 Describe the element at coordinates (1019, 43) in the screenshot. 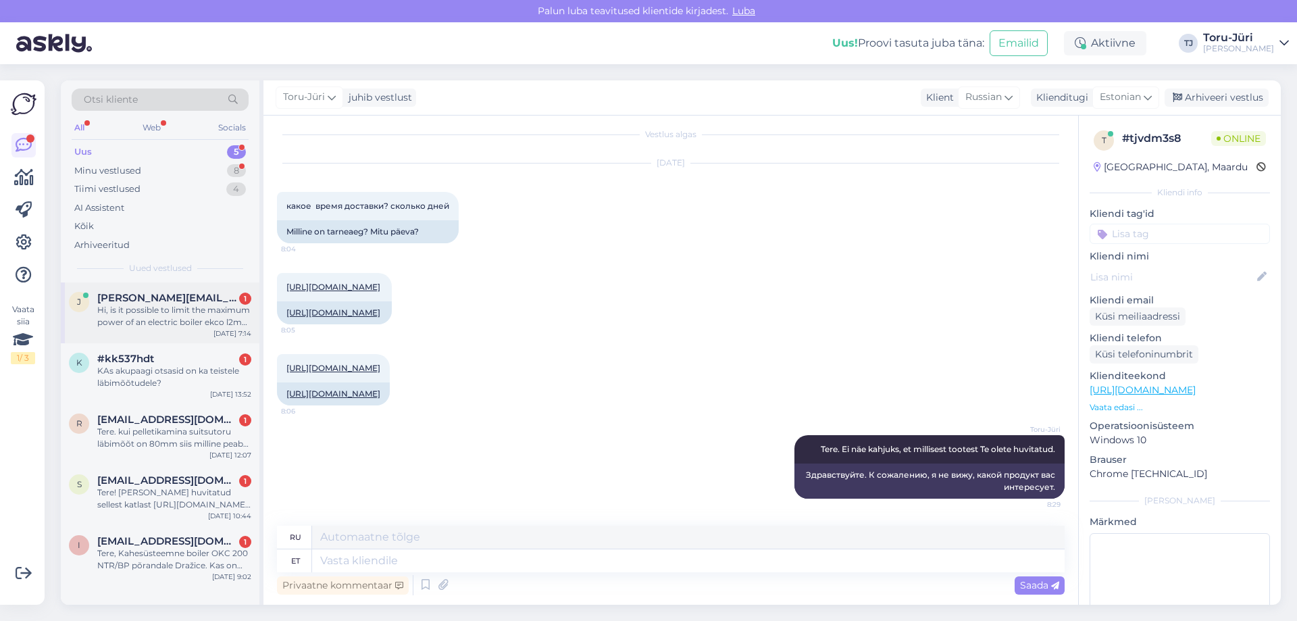

I see `button: Emailid` at that location.